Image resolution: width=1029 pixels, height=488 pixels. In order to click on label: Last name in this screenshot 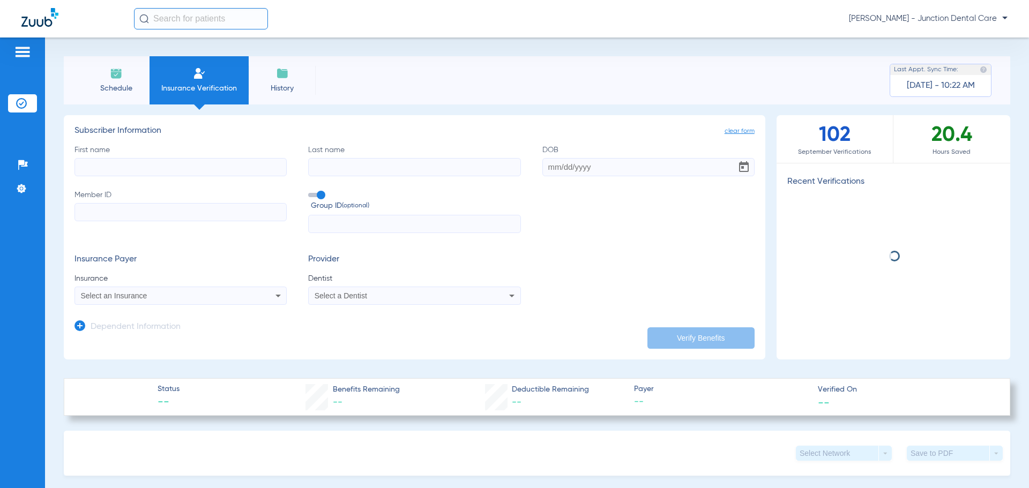, I will do `click(414, 160)`.